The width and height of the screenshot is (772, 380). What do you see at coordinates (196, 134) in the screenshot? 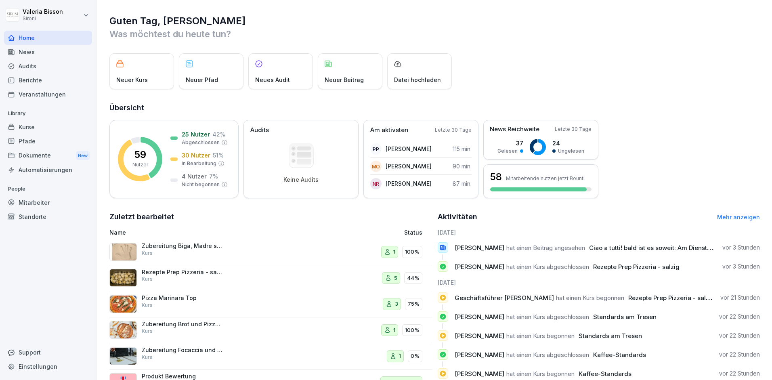
I see `p: 25 Nutzer` at bounding box center [196, 134].